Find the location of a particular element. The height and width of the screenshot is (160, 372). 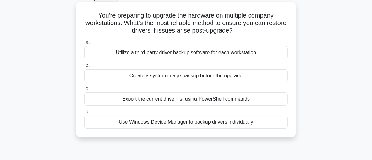

span: d. is located at coordinates (87, 112).